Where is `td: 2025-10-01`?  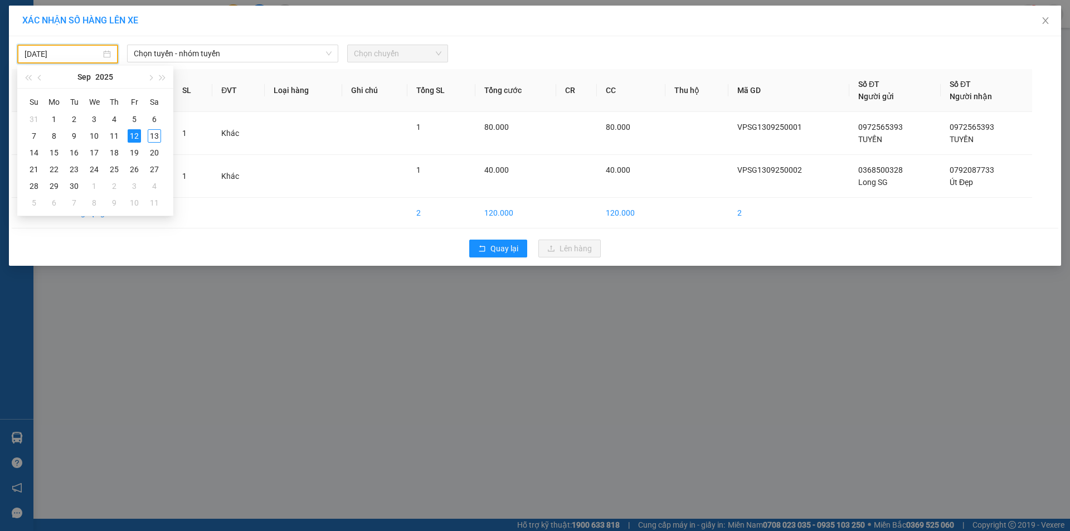
td: 2025-10-01 is located at coordinates (94, 186).